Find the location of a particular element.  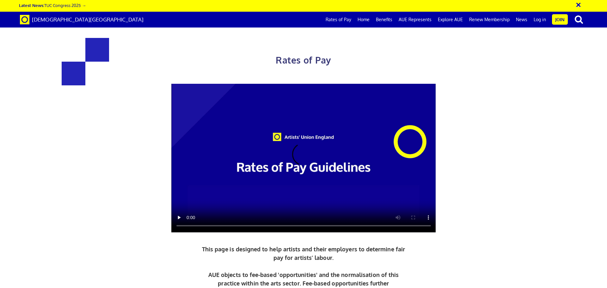

a: Explore AUE is located at coordinates (451, 20).